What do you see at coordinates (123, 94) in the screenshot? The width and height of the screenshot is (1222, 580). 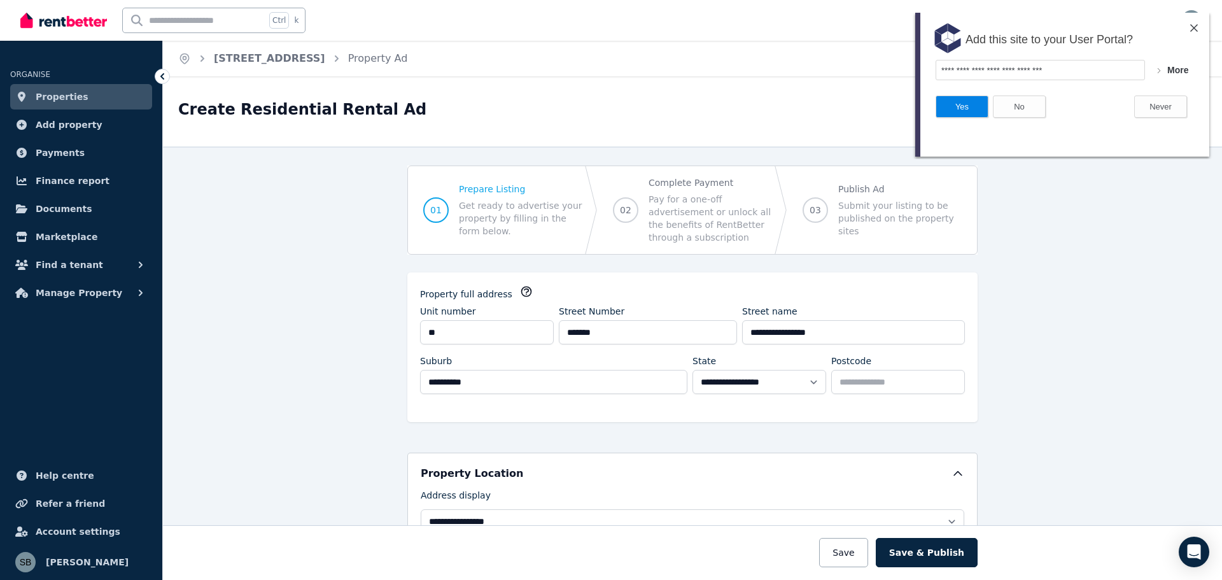 I see `button: No` at bounding box center [123, 94].